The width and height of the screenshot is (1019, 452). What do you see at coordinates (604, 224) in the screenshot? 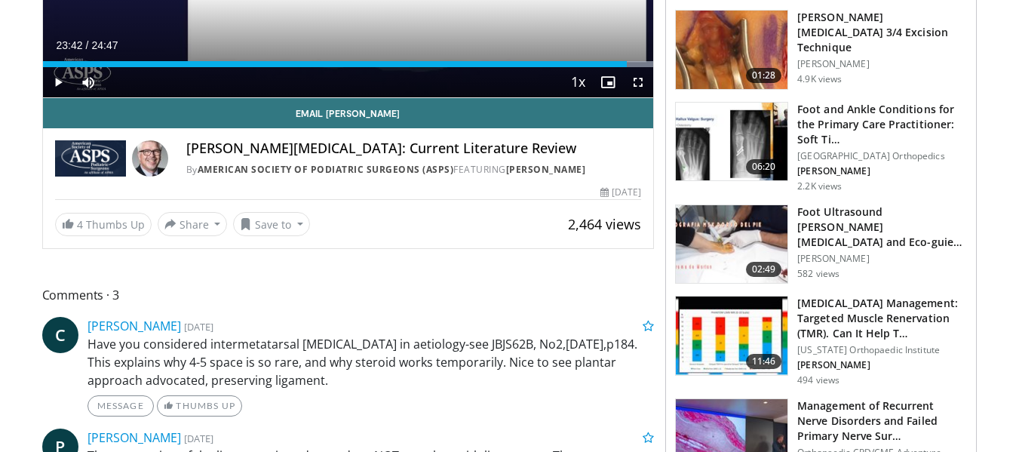
I see `span: 2,464 views` at bounding box center [604, 224].